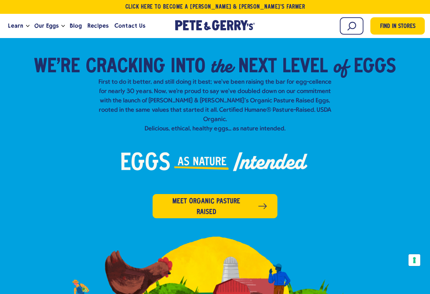  What do you see at coordinates (206, 207) in the screenshot?
I see `span: Meet organic pasture raised` at bounding box center [206, 207].